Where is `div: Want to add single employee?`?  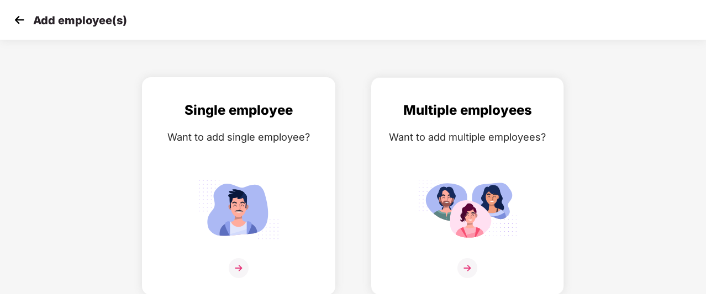
div: Want to add single employee? is located at coordinates (238, 137).